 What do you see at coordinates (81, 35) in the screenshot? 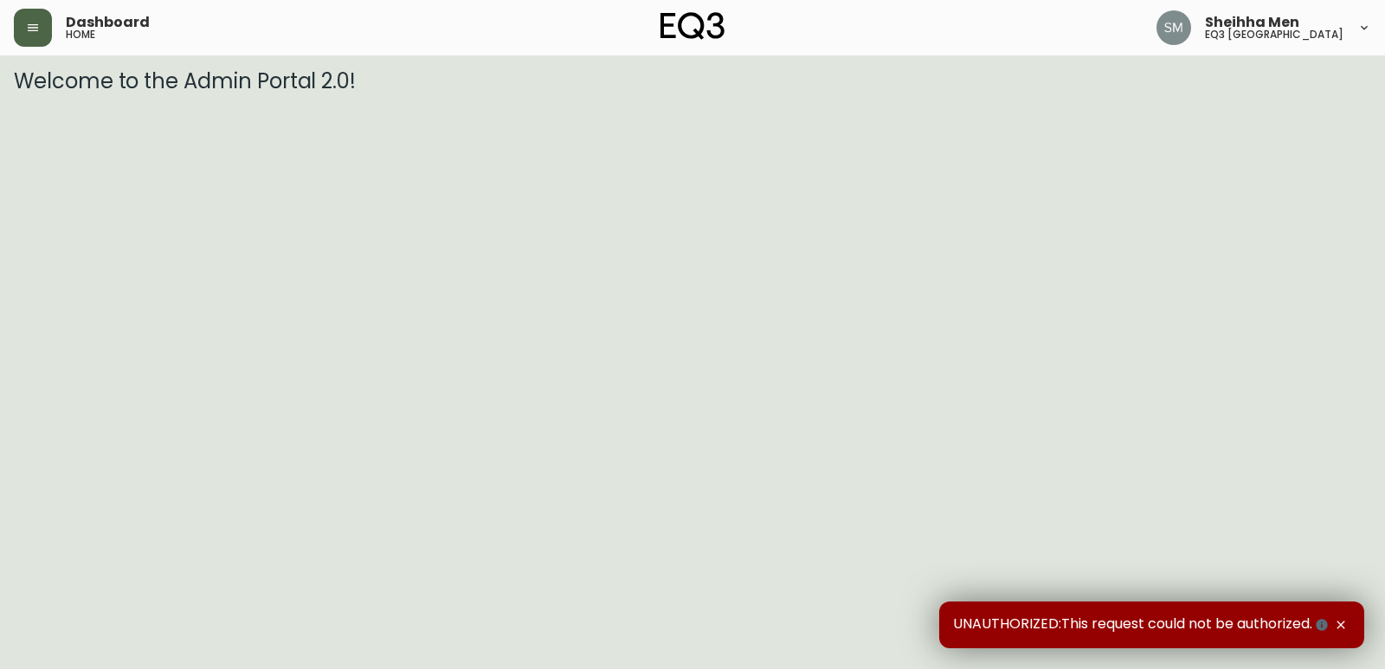
I see `h5: home` at bounding box center [81, 35].